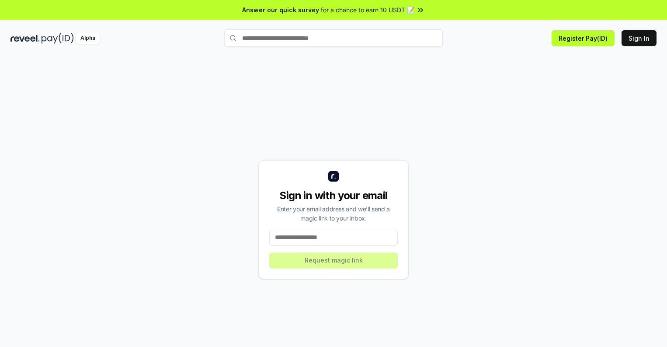  What do you see at coordinates (639, 38) in the screenshot?
I see `button: Sign In` at bounding box center [639, 38].